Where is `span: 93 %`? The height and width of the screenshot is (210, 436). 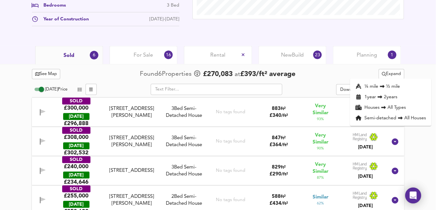 span: 93 % is located at coordinates (320, 119).